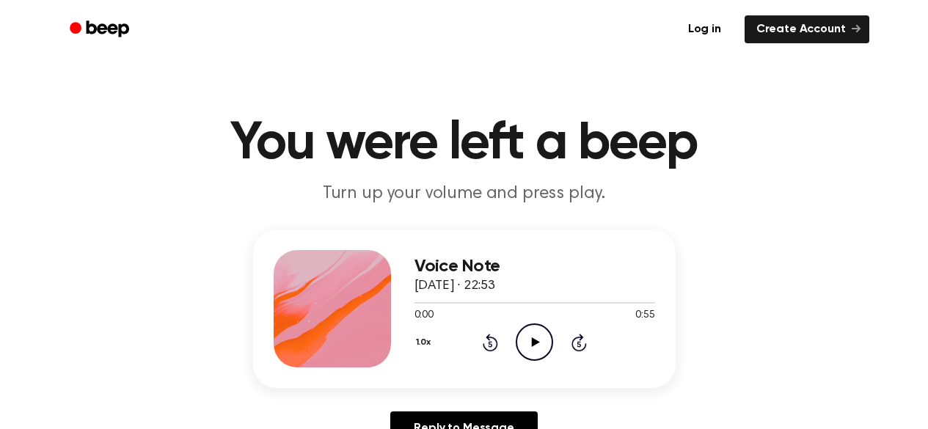  What do you see at coordinates (807, 29) in the screenshot?
I see `a: Create Account` at bounding box center [807, 29].